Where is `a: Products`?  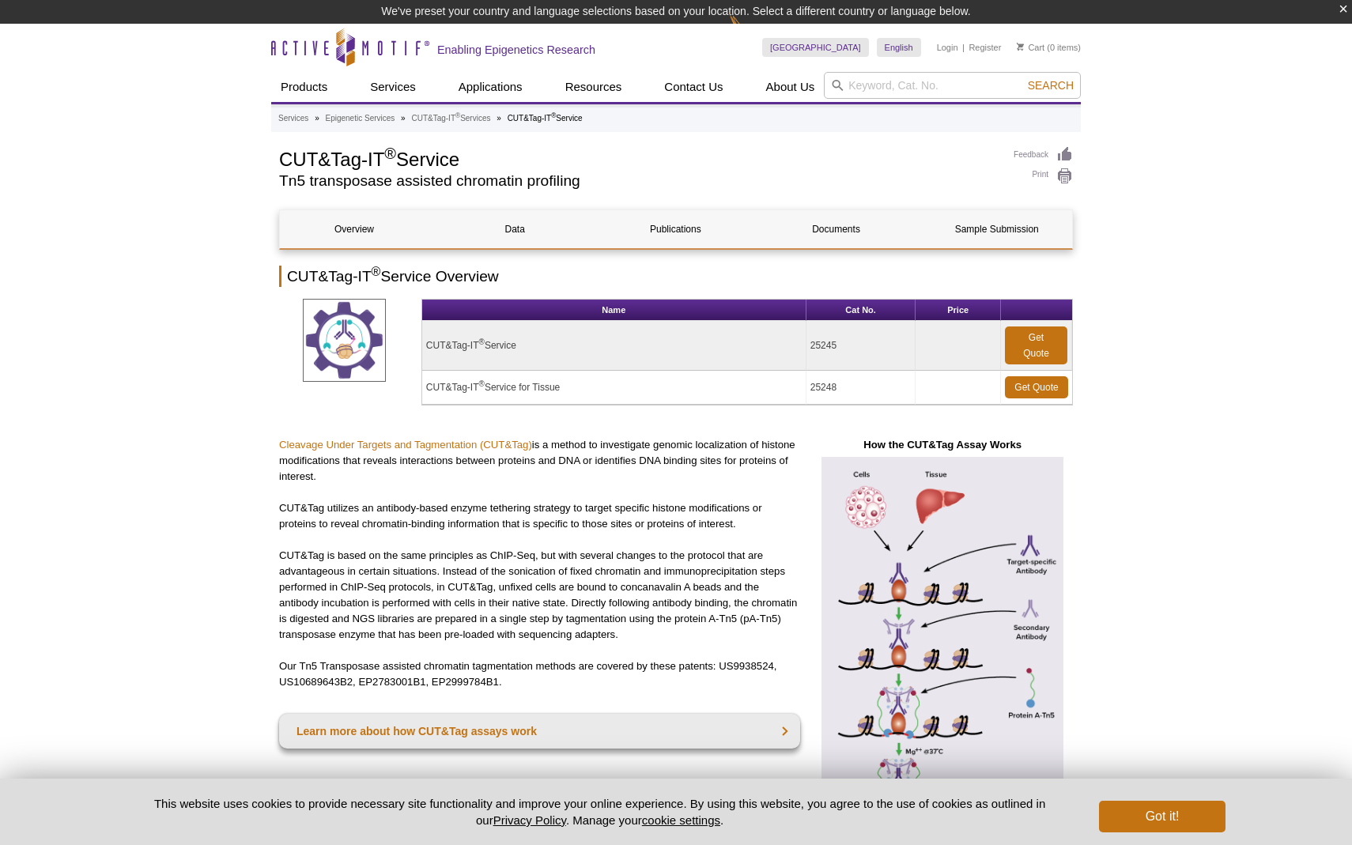 a: Products is located at coordinates (304, 87).